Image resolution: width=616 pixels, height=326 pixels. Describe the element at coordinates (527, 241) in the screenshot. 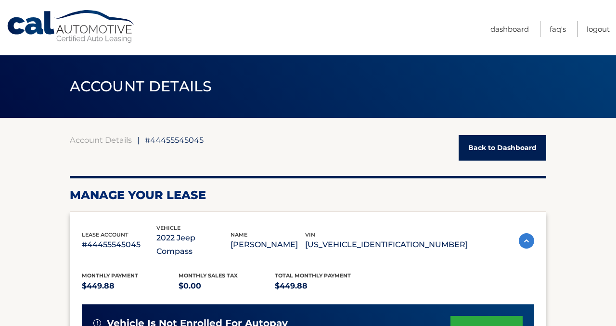

I see `img: accordion-active.svg` at that location.